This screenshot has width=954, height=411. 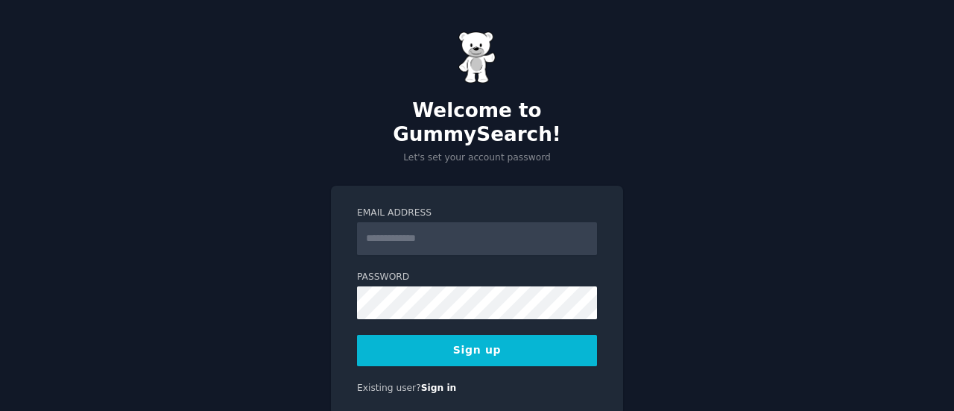 What do you see at coordinates (439, 387) in the screenshot?
I see `a: Sign in` at bounding box center [439, 387].